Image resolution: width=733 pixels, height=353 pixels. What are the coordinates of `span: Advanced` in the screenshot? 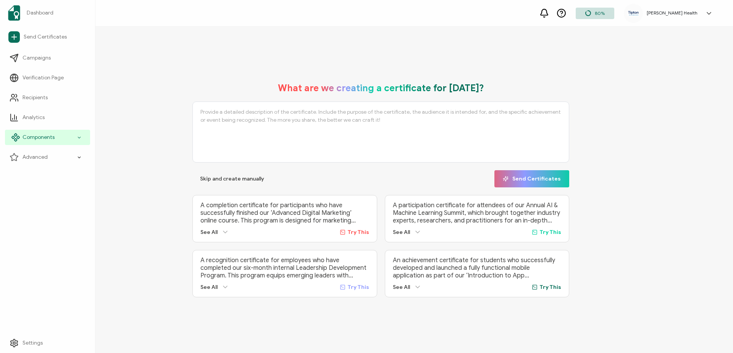 It's located at (35, 157).